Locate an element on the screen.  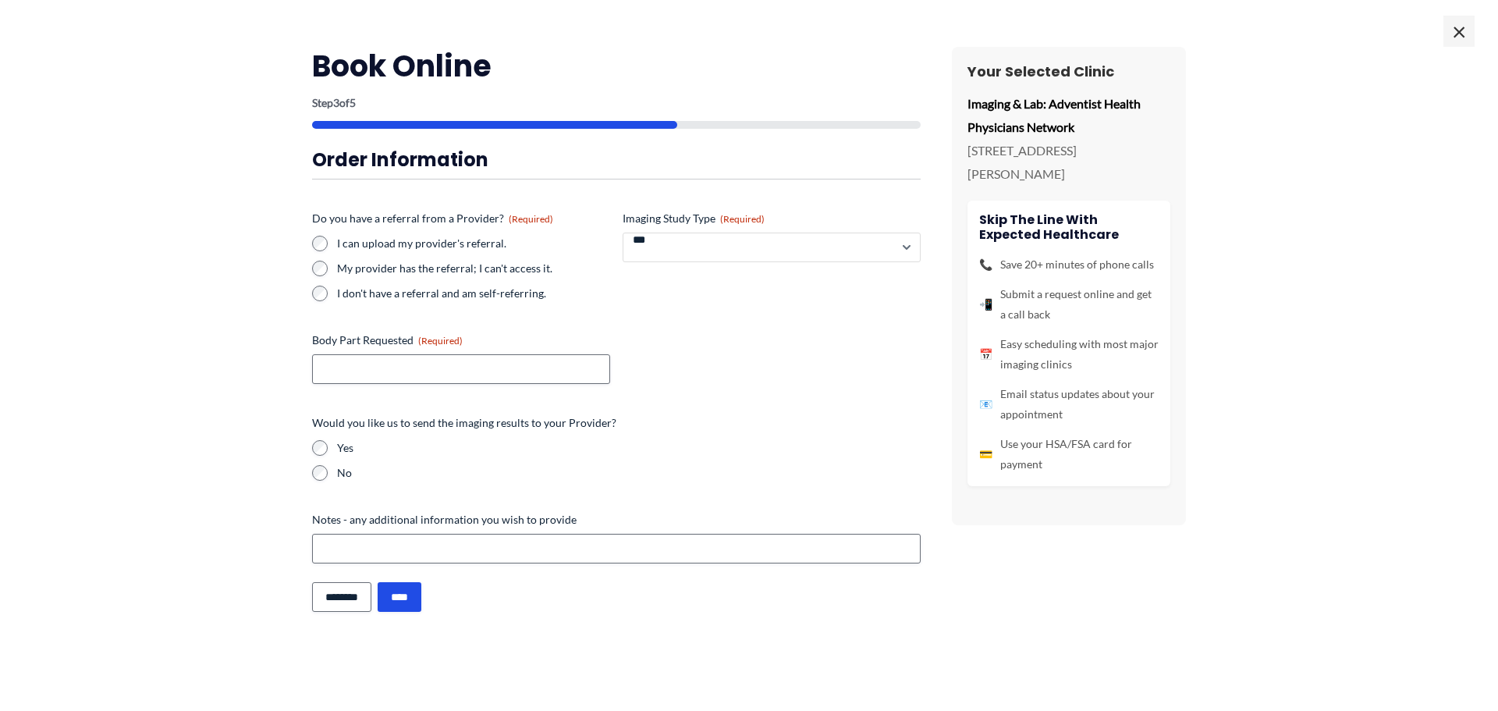
li: Save 20+ minutes of phone calls is located at coordinates (1069, 265).